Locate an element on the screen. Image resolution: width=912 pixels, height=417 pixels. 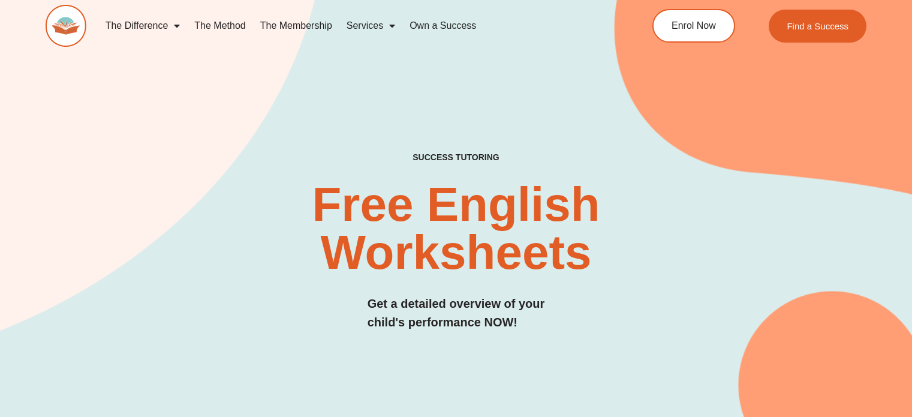
span: Enrol Now is located at coordinates (694, 26).